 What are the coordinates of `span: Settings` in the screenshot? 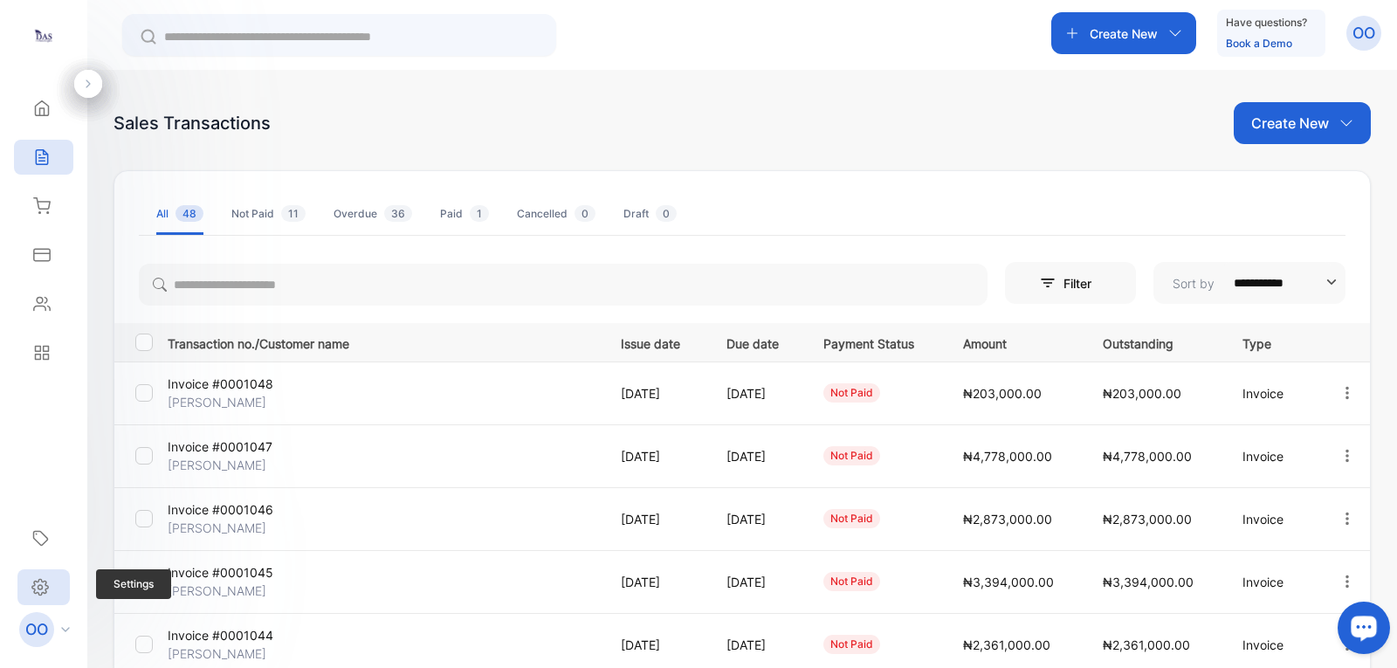 It's located at (134, 584).